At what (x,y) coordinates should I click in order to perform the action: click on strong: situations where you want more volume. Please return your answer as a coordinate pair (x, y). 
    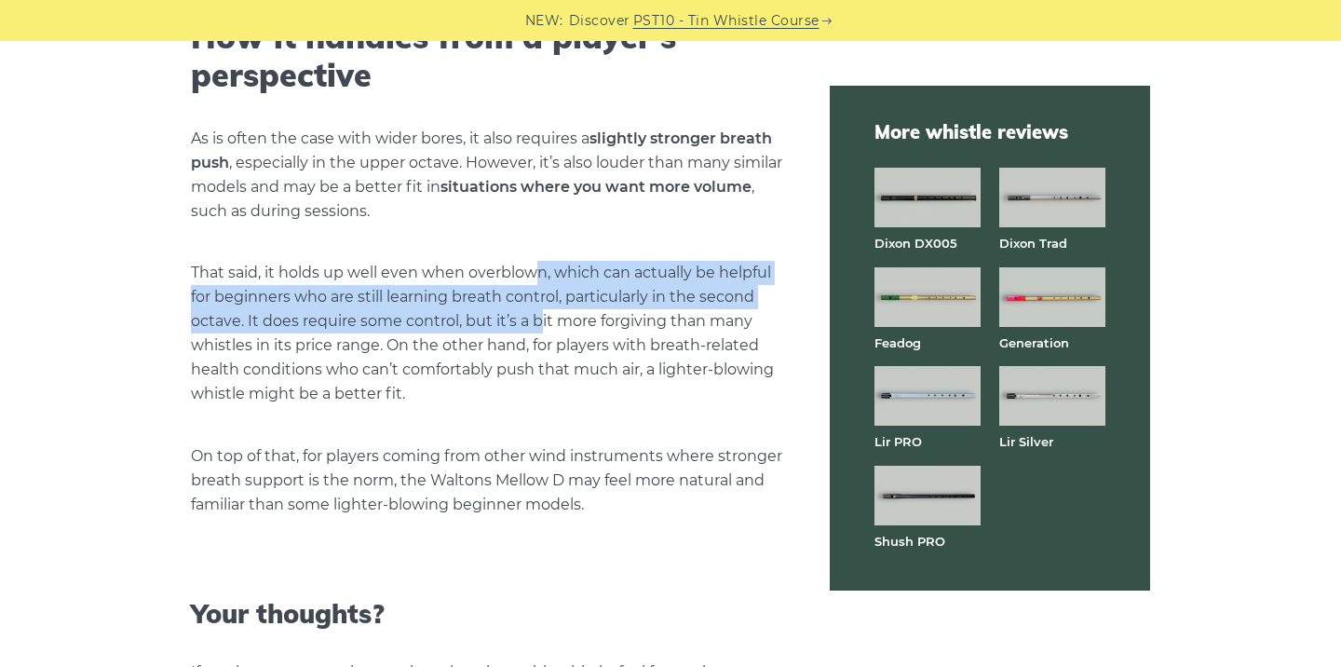
    Looking at the image, I should click on (596, 186).